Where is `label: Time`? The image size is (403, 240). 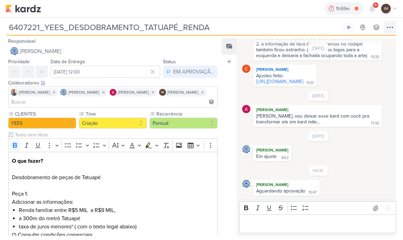
label: Time is located at coordinates (116, 114).